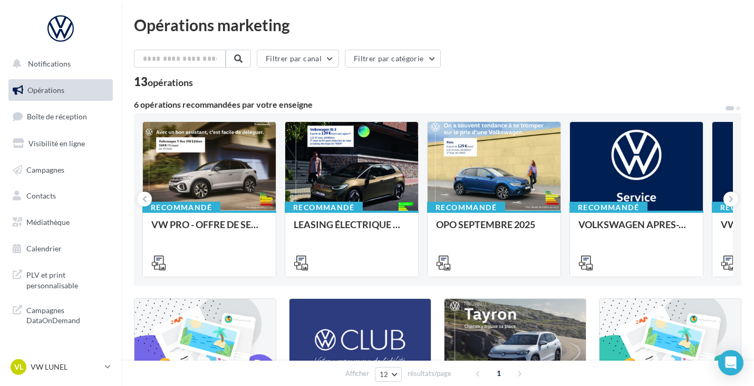  I want to click on button: Filtrer par catégorie, so click(393, 59).